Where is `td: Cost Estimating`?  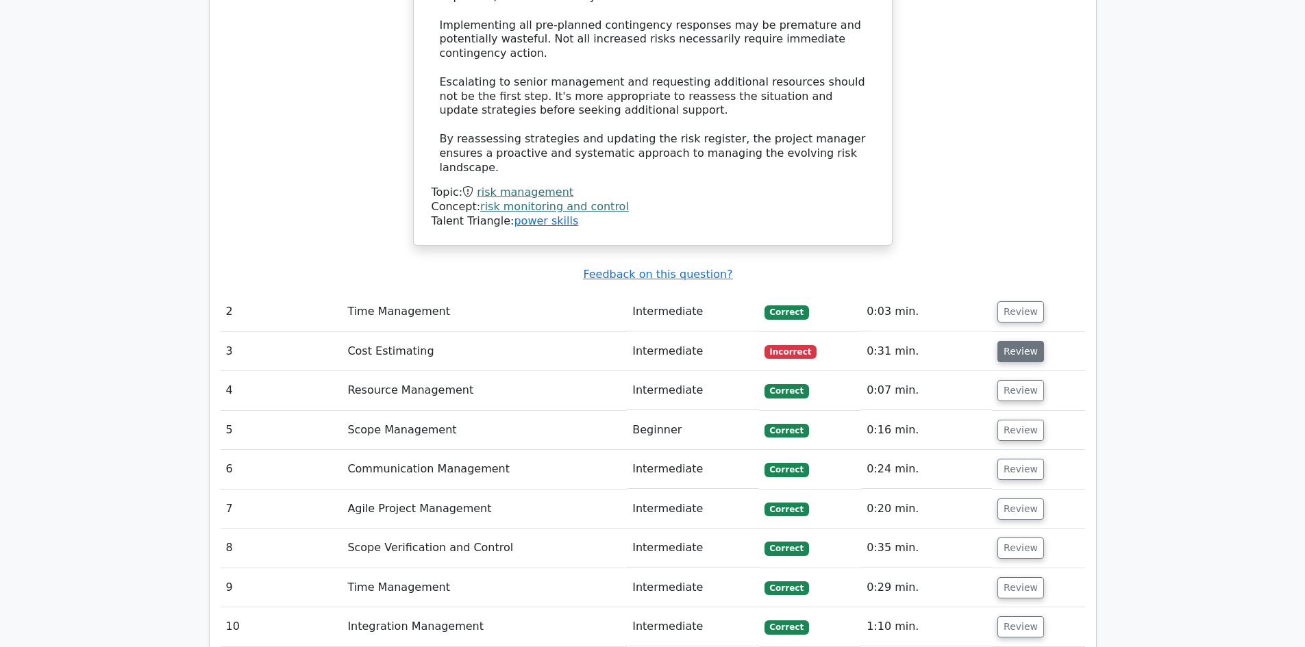
td: Cost Estimating is located at coordinates (484, 351).